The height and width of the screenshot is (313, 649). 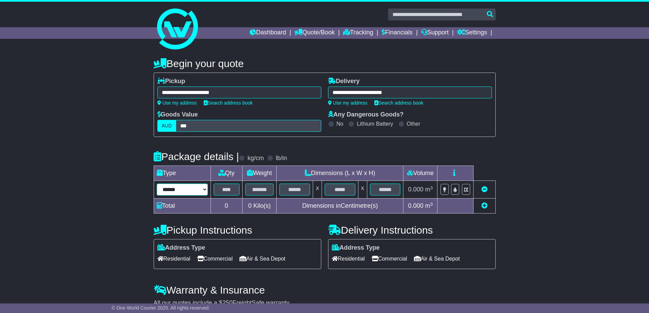 What do you see at coordinates (484, 206) in the screenshot?
I see `a: Add new item` at bounding box center [484, 206].